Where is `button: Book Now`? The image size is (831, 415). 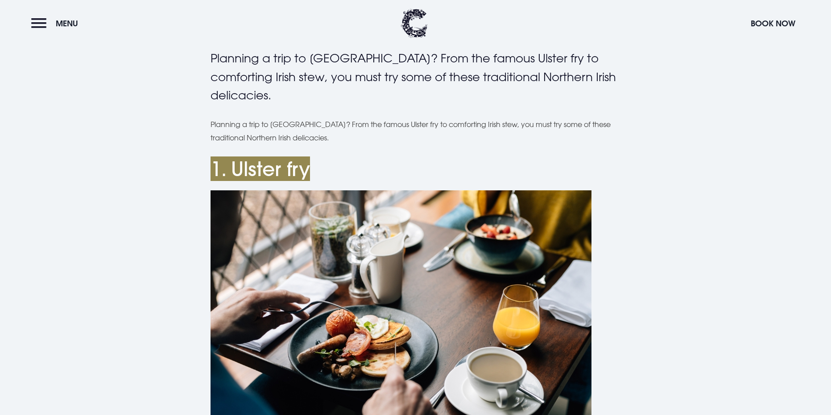
button: Book Now is located at coordinates (773, 23).